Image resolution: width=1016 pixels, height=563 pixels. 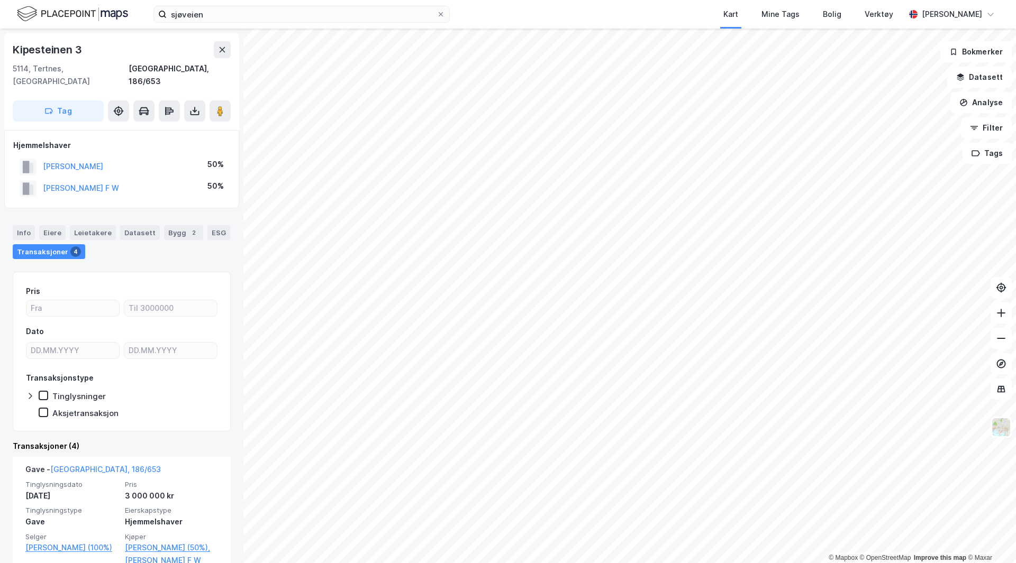 What do you see at coordinates (72, 308) in the screenshot?
I see `input: Fra` at bounding box center [72, 308].